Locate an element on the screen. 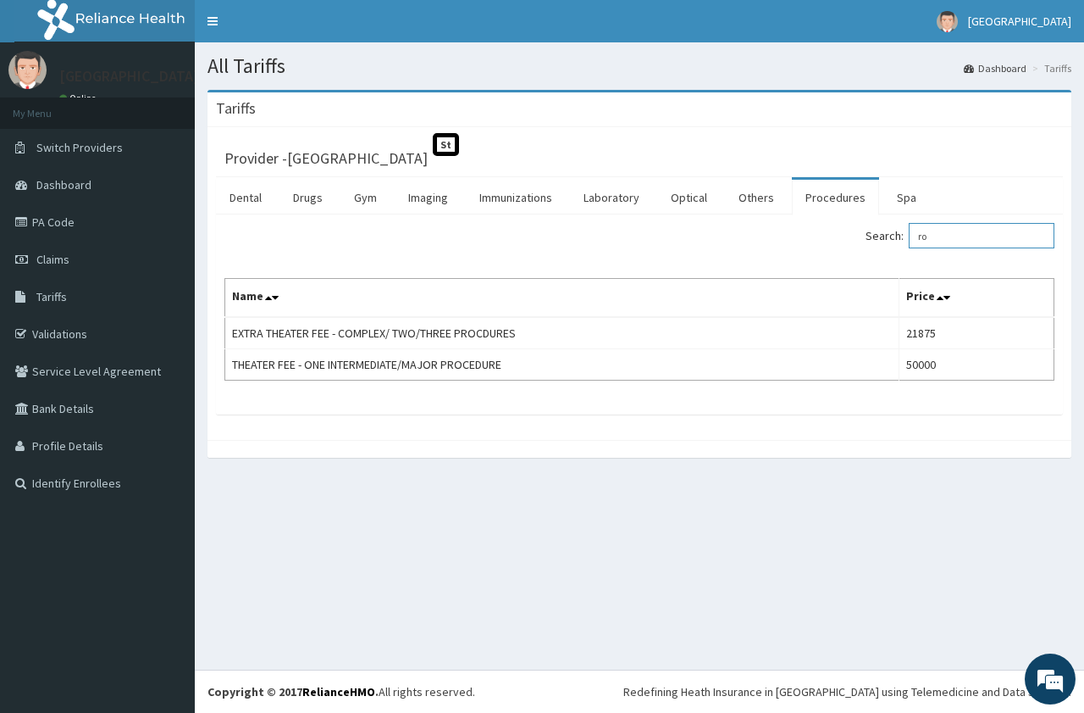 The height and width of the screenshot is (713, 1084). span: Switch Providers is located at coordinates (80, 147).